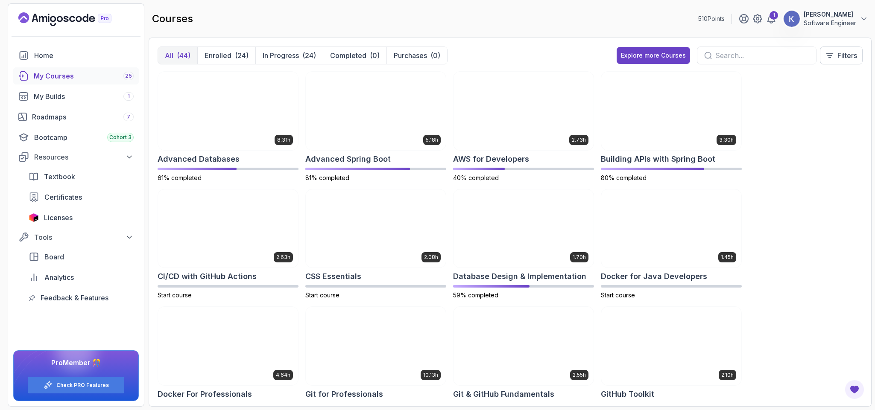  I want to click on a: Check PRO Features, so click(82, 386).